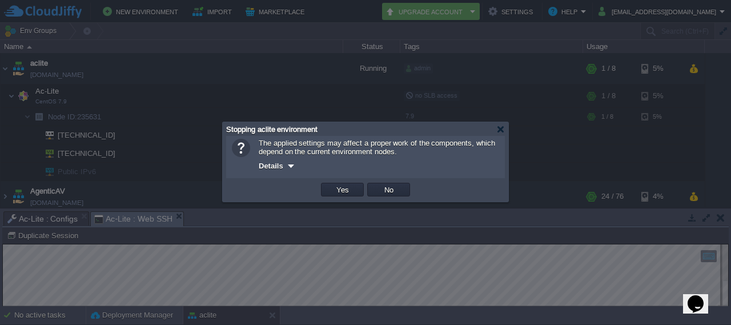 The height and width of the screenshot is (325, 731). Describe the element at coordinates (271, 166) in the screenshot. I see `span: Details` at that location.